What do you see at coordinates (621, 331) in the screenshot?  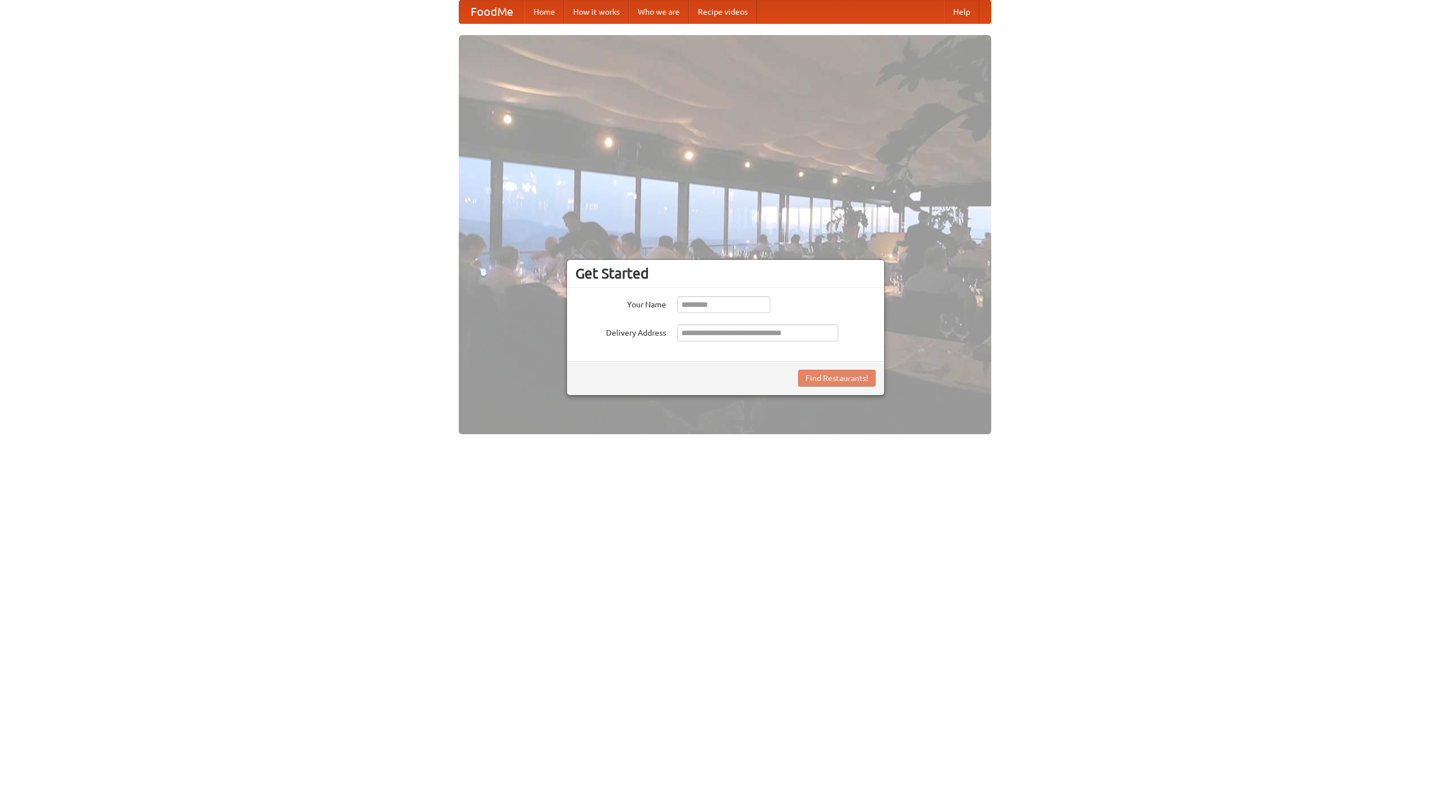 I see `label: Delivery Address` at bounding box center [621, 331].